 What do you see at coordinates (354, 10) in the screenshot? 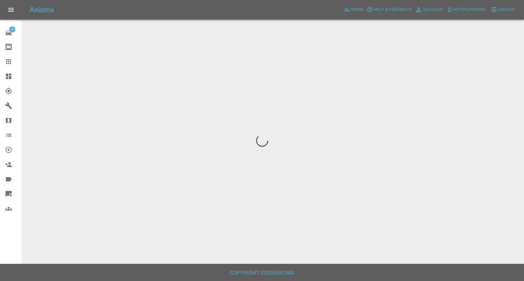
I see `a: Admin` at bounding box center [354, 10].